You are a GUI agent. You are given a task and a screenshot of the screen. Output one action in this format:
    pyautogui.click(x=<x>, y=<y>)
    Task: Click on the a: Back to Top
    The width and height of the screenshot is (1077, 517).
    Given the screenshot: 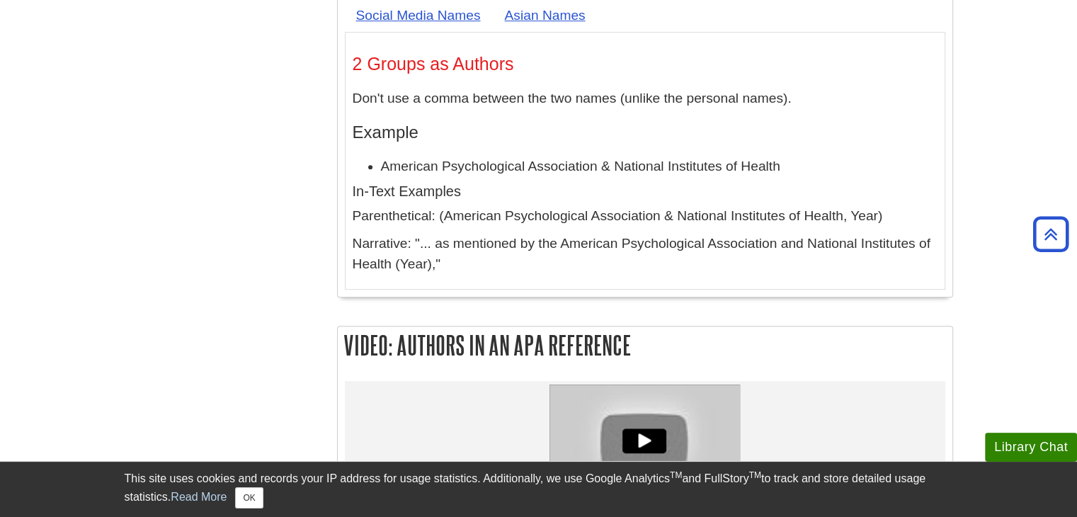 What is the action you would take?
    pyautogui.click(x=1051, y=234)
    